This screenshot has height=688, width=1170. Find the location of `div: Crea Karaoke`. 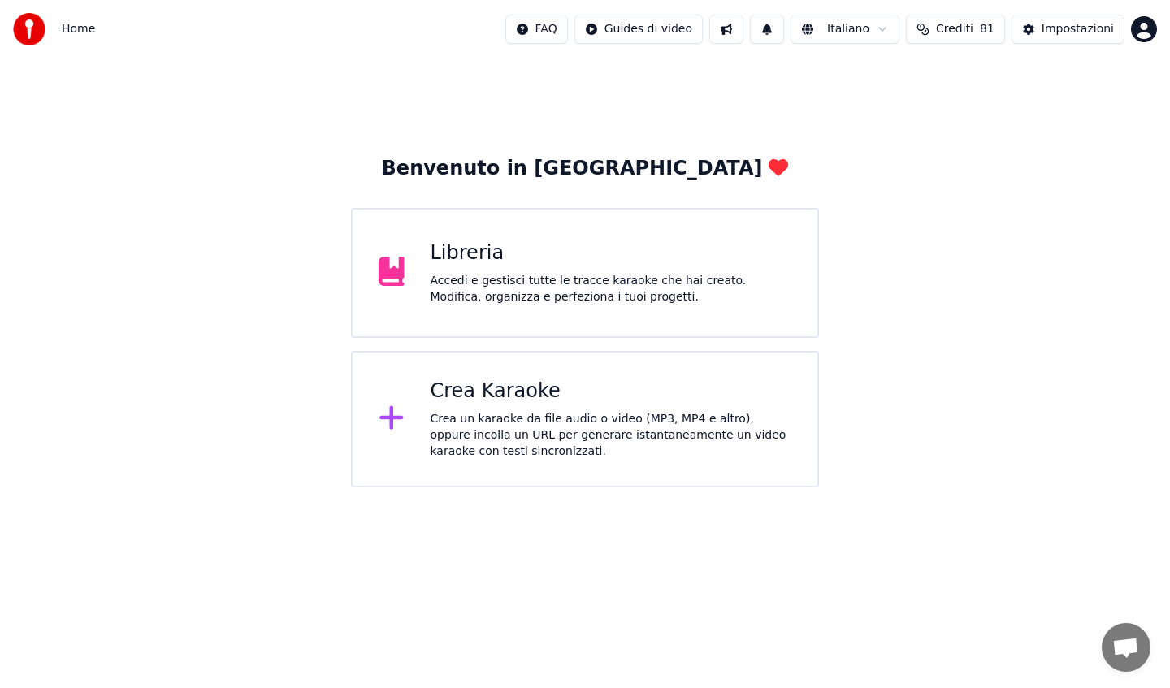

div: Crea Karaoke is located at coordinates (611, 391).